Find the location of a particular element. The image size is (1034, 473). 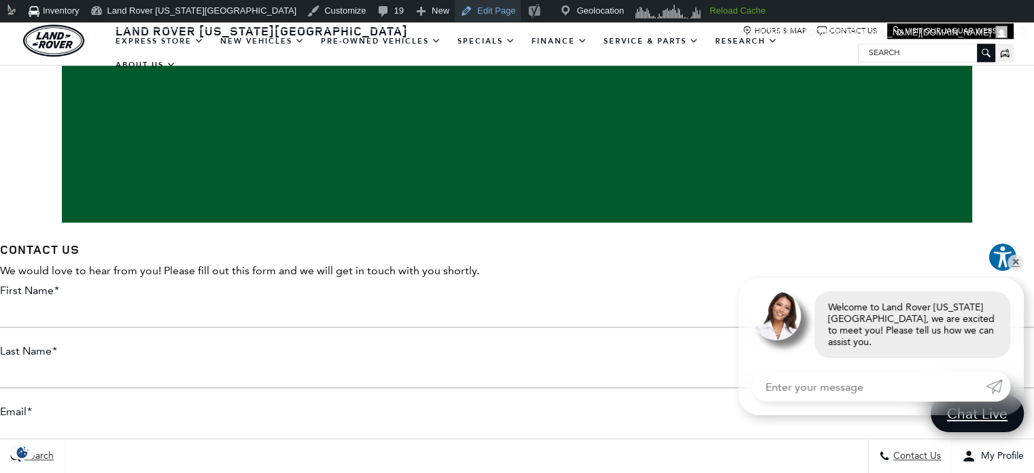

img: Agent profile photo is located at coordinates (777, 316).